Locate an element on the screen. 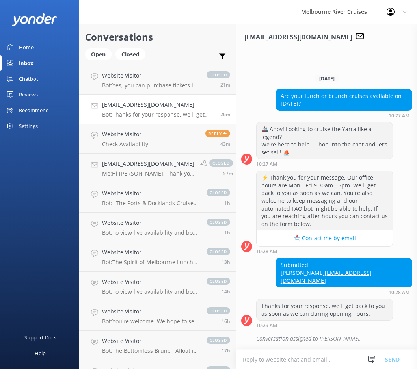 The image size is (417, 369). p: Bot: Thanks for your response, we'll get back to you as soon as we can during opening hours. is located at coordinates (158, 115).